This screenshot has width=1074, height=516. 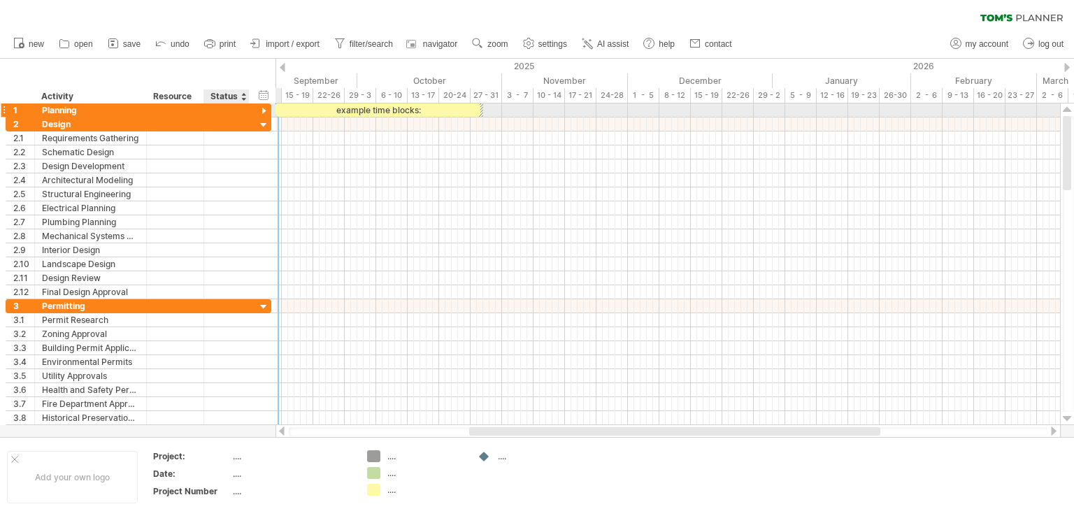 What do you see at coordinates (842, 80) in the screenshot?
I see `div: January 2026` at bounding box center [842, 80].